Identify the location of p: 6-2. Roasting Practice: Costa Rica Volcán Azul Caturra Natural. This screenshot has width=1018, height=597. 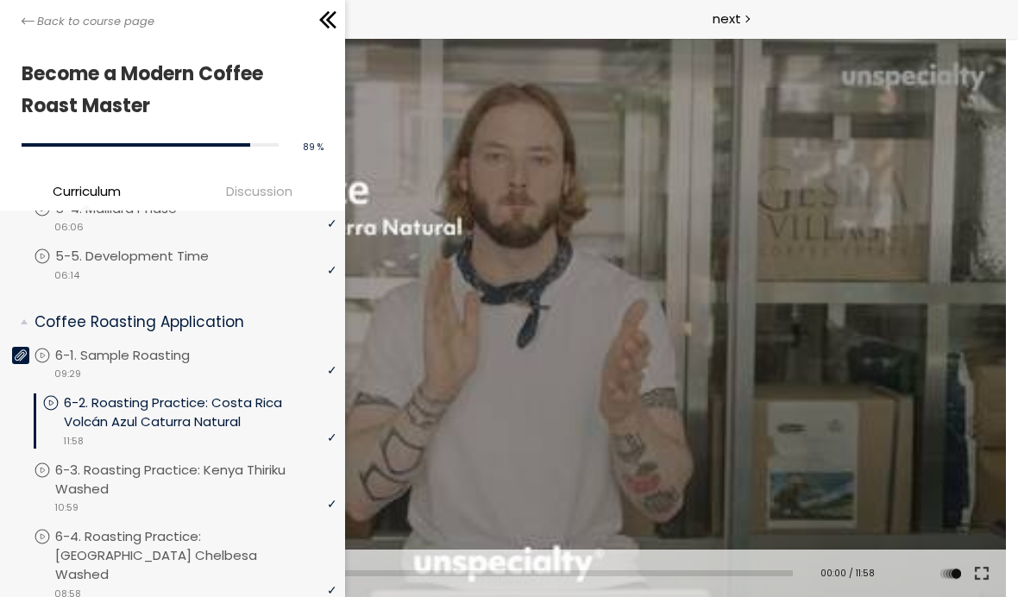
(200, 412).